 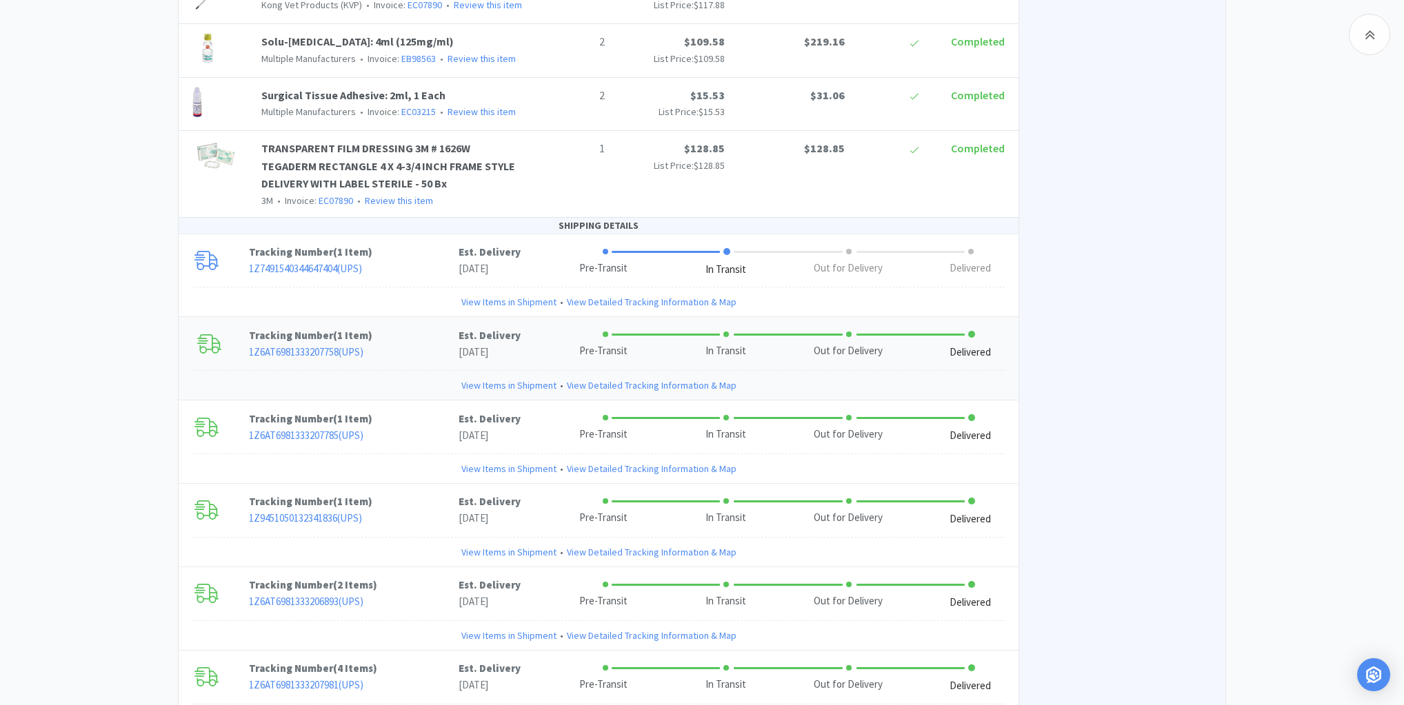 What do you see at coordinates (353, 95) in the screenshot?
I see `a: Surgical Tissue Adhesive: 2ml, 1 Each` at bounding box center [353, 95].